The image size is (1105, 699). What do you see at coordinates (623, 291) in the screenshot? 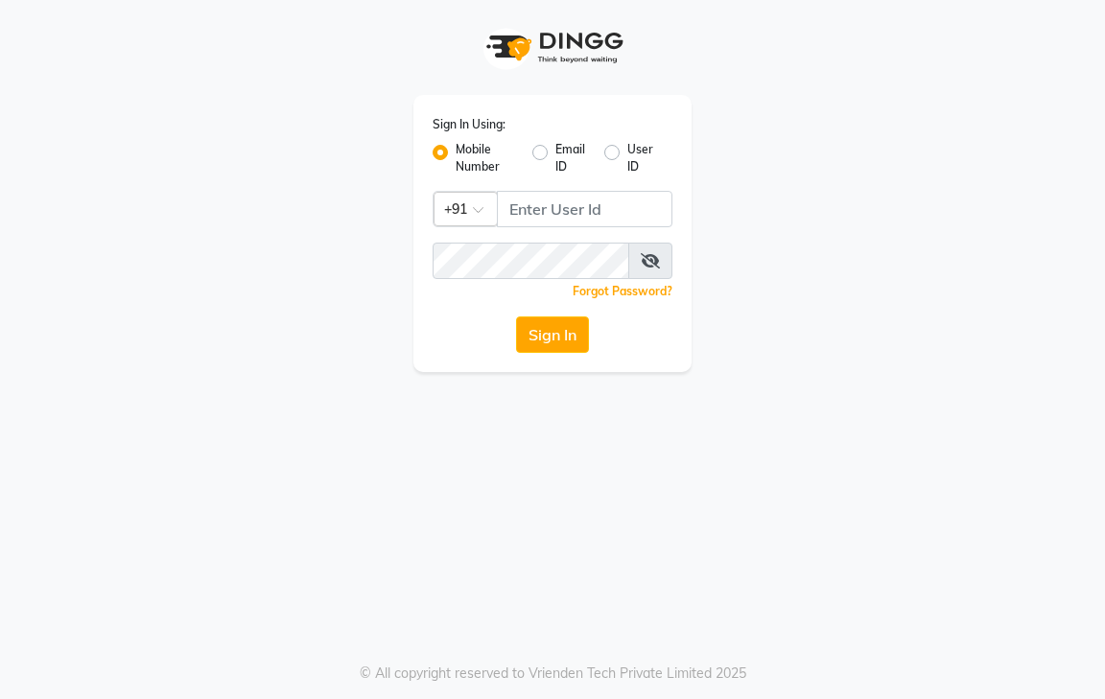
I see `a: Forgot Password?` at bounding box center [623, 291].